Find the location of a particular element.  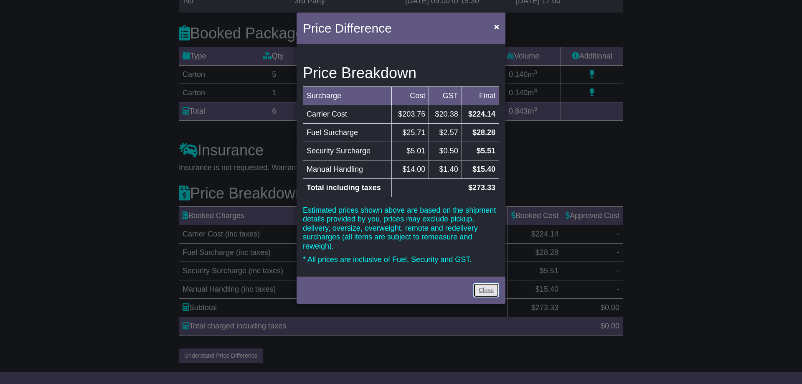

td: $25.71 is located at coordinates (410, 132).